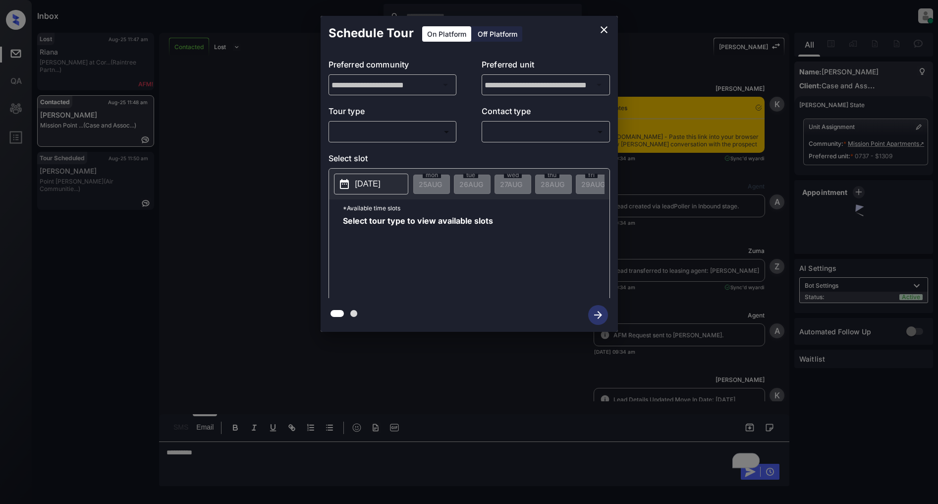  What do you see at coordinates (476, 208) in the screenshot?
I see `p: *Available time slots` at bounding box center [476, 208].